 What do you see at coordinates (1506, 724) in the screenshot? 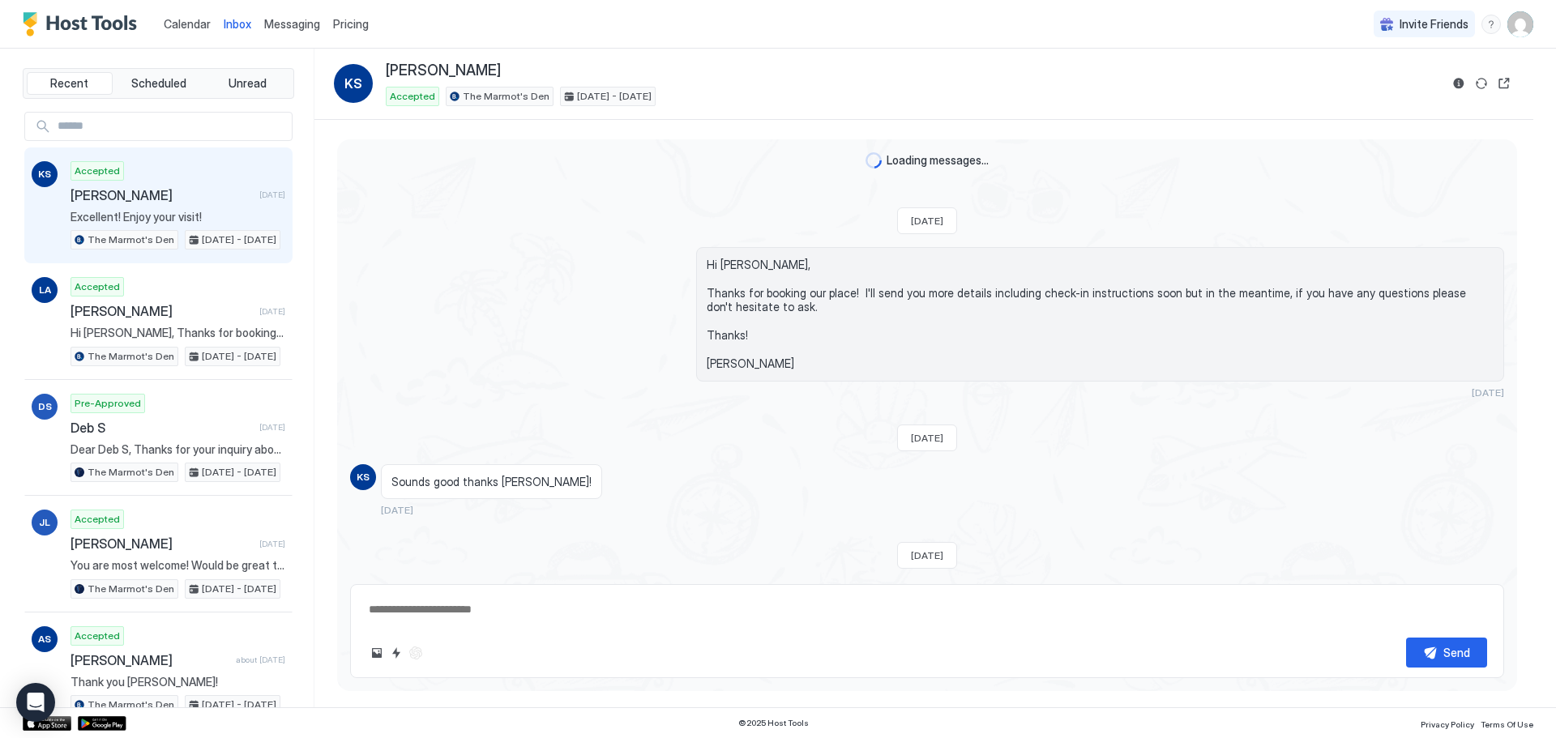
I see `span: Terms Of Use` at bounding box center [1506, 724].